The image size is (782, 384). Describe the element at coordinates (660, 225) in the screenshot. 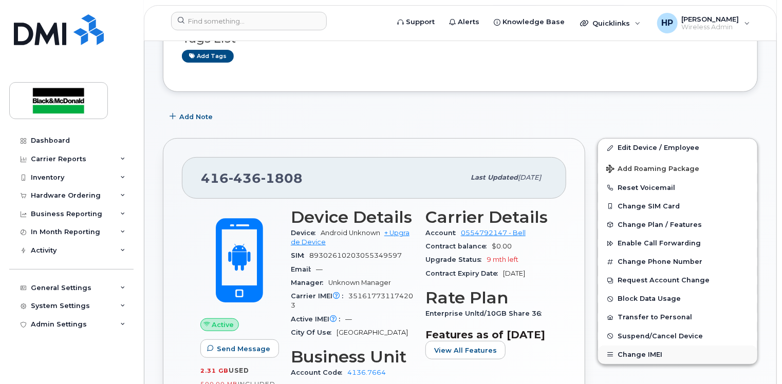

I see `span: Change Plan / Features` at that location.